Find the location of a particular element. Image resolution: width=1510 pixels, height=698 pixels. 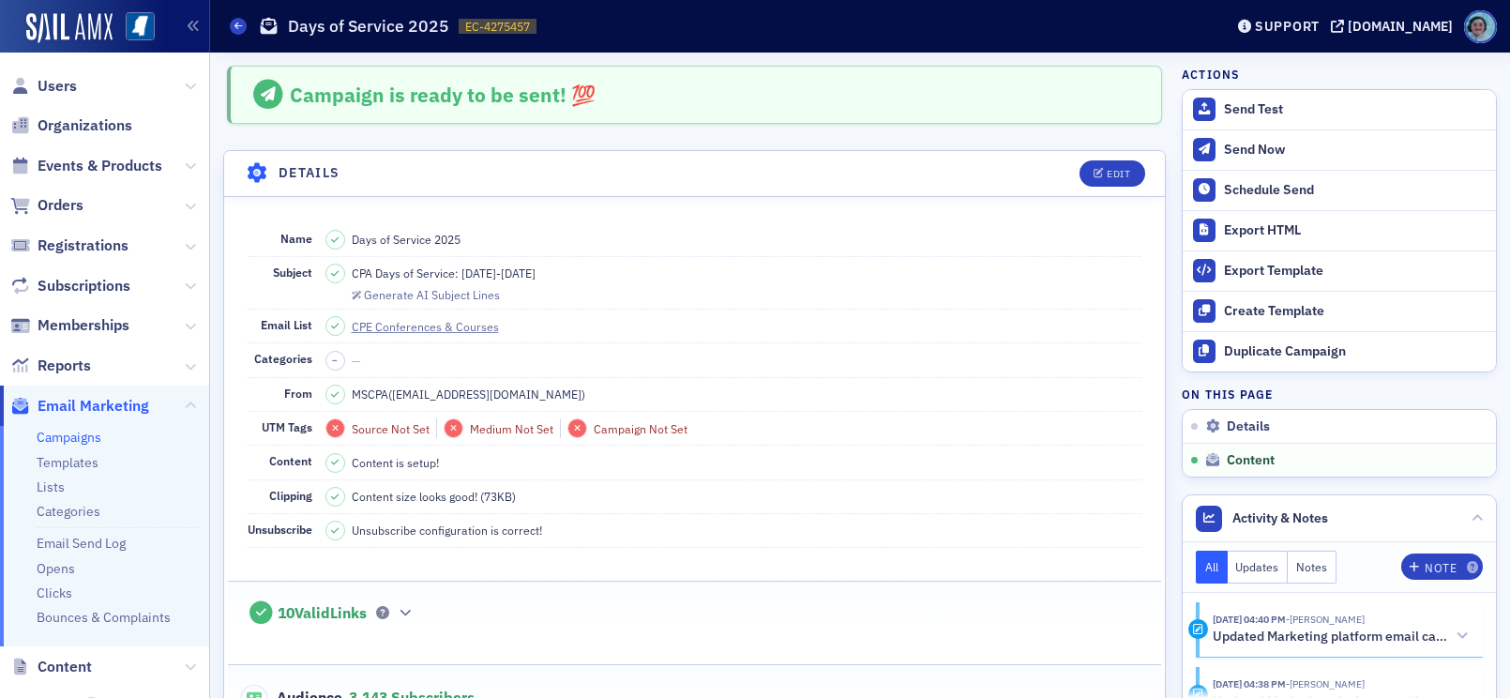

span: Orders is located at coordinates (60, 205).